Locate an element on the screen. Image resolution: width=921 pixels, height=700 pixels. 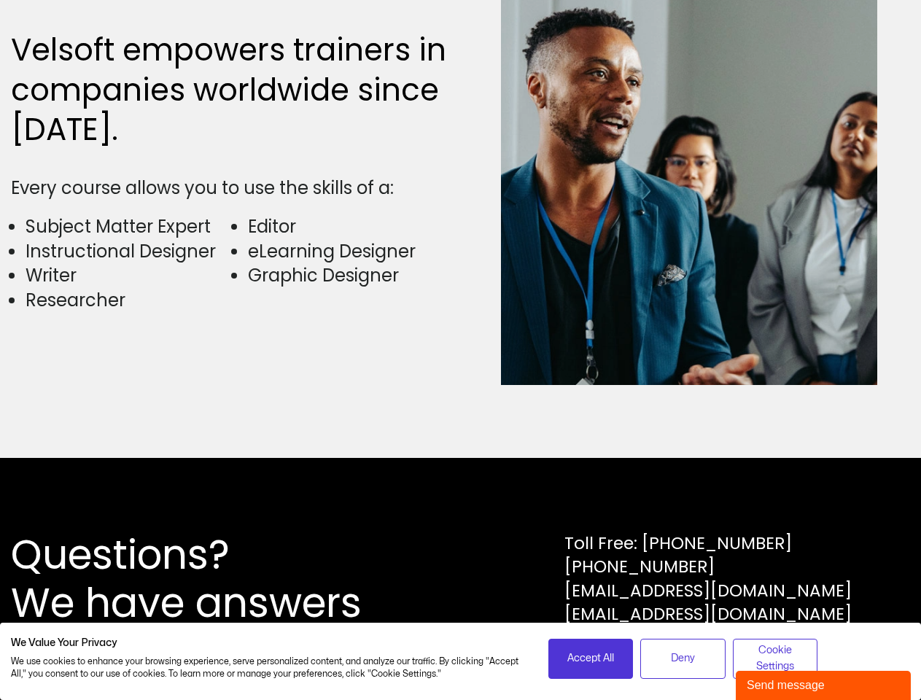
li: Subject Matter Expert is located at coordinates (128, 227).